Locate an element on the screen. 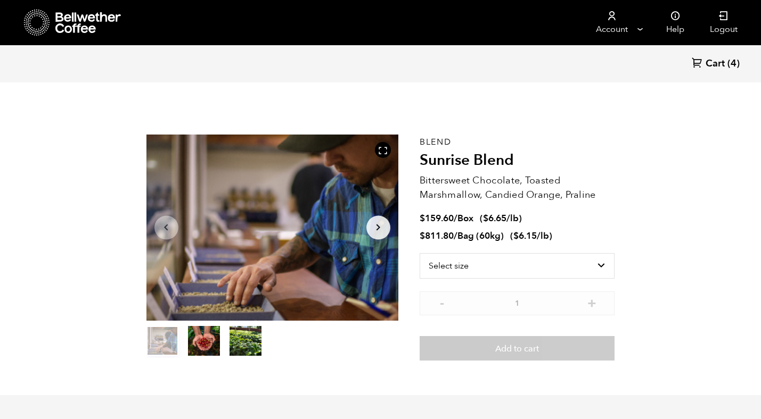 Image resolution: width=761 pixels, height=419 pixels. a: Cart (4) is located at coordinates (715, 64).